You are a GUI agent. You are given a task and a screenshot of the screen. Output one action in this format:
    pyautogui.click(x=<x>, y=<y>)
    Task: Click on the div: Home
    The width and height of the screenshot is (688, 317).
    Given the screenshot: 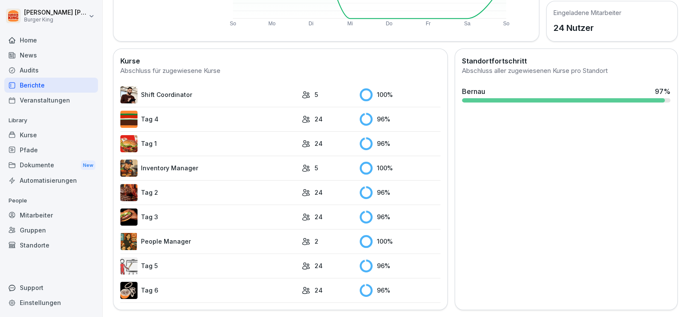 What is the action you would take?
    pyautogui.click(x=51, y=40)
    